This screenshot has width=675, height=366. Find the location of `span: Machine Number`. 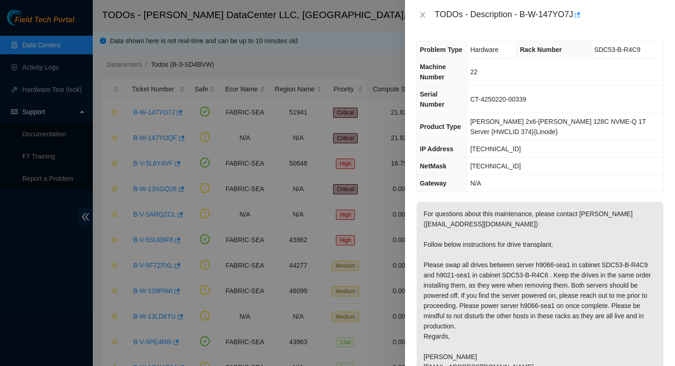

span: Machine Number is located at coordinates (433, 72).